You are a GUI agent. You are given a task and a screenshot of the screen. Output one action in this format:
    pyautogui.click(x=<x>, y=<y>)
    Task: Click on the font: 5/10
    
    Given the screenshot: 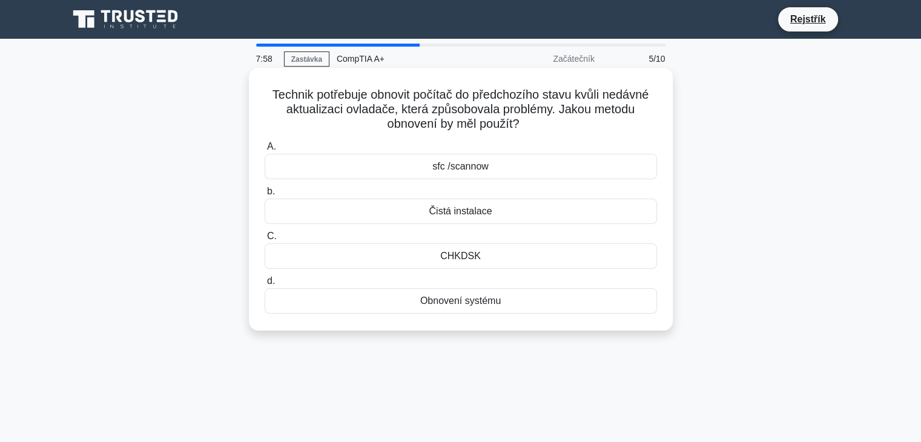 What is the action you would take?
    pyautogui.click(x=656, y=59)
    